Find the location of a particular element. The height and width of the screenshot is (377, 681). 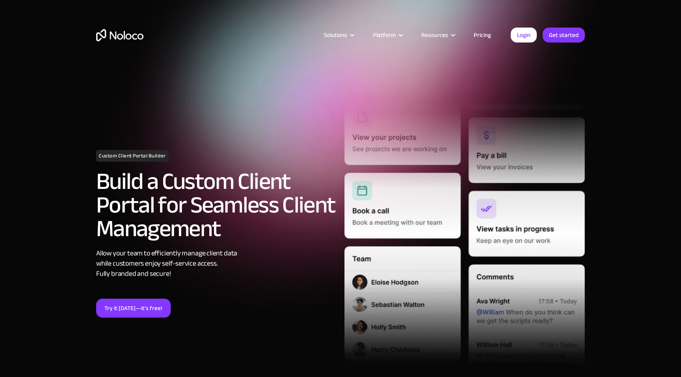

a: Login is located at coordinates (524, 35).